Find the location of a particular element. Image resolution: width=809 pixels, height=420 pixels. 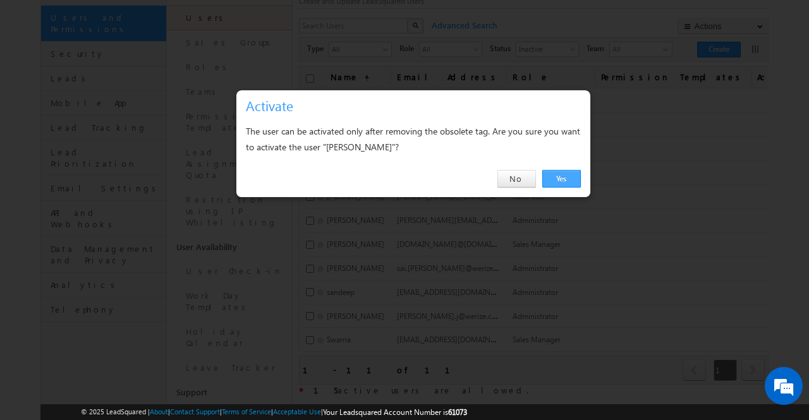

span: © 2025 LeadSquared | | | | | is located at coordinates (274, 412).